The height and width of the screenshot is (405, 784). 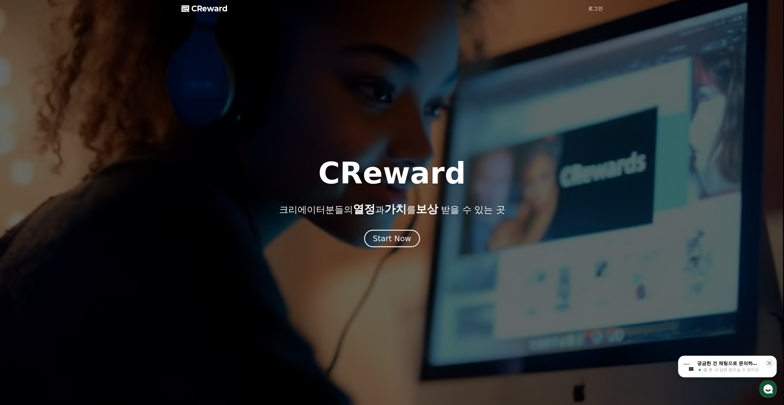 I want to click on a: 홈, so click(x=21, y=203).